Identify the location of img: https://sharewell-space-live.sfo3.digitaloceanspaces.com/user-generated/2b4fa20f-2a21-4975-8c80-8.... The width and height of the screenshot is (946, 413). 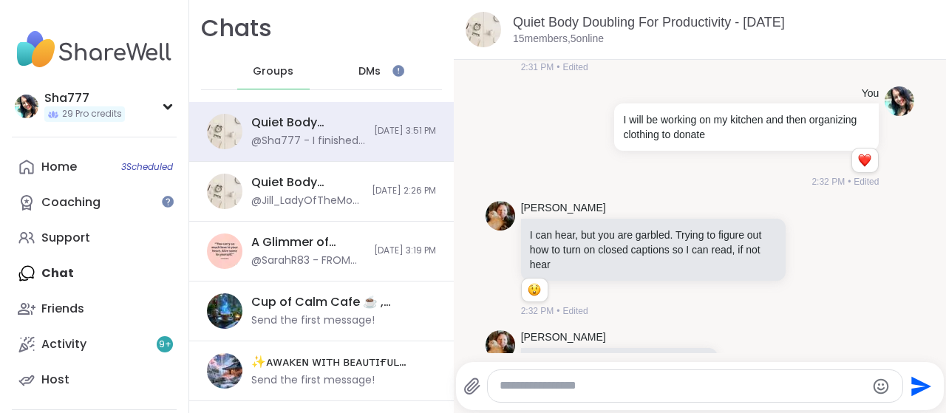
(899, 101).